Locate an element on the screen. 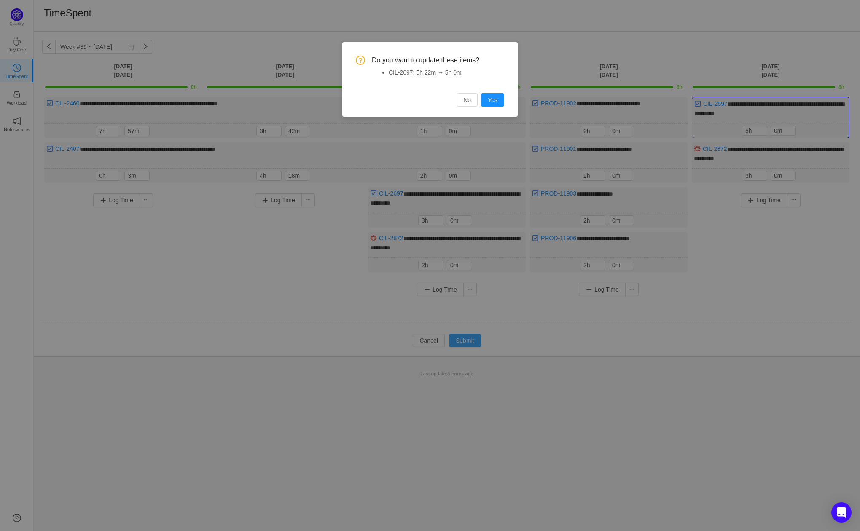  button: No is located at coordinates (467, 100).